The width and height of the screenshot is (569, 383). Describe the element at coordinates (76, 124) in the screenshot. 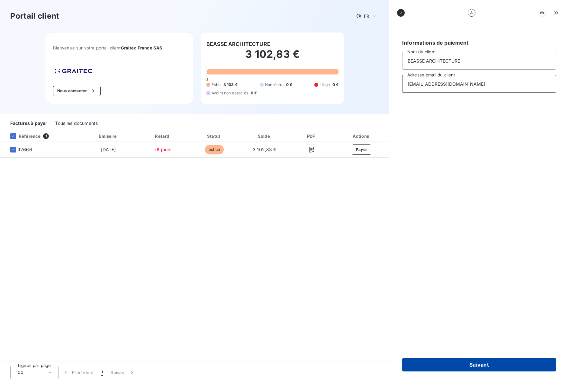

I see `div: Tous les documents` at that location.